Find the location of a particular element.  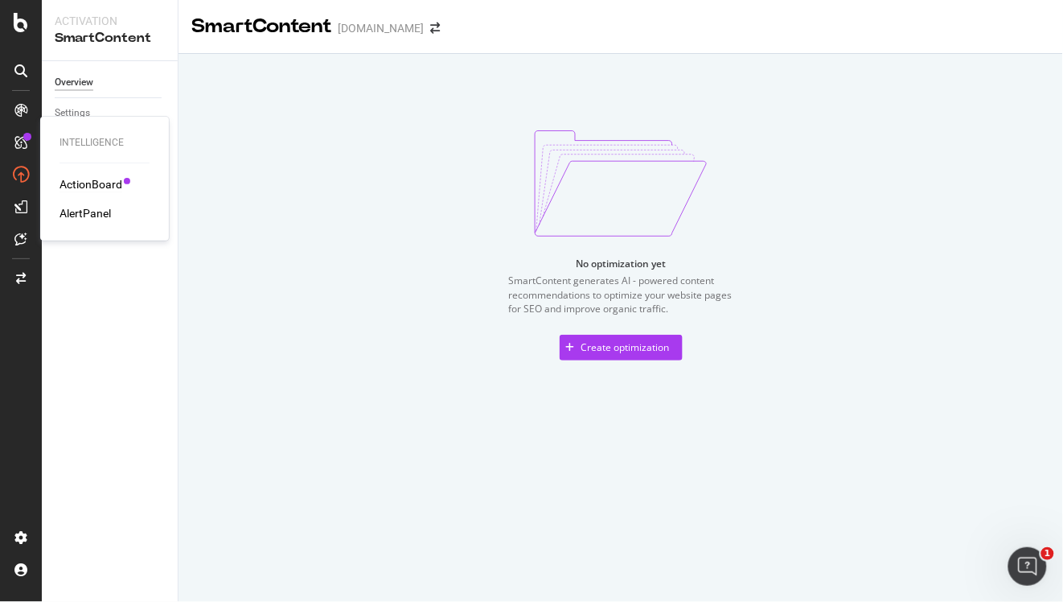

div: Activation is located at coordinates (109, 21).